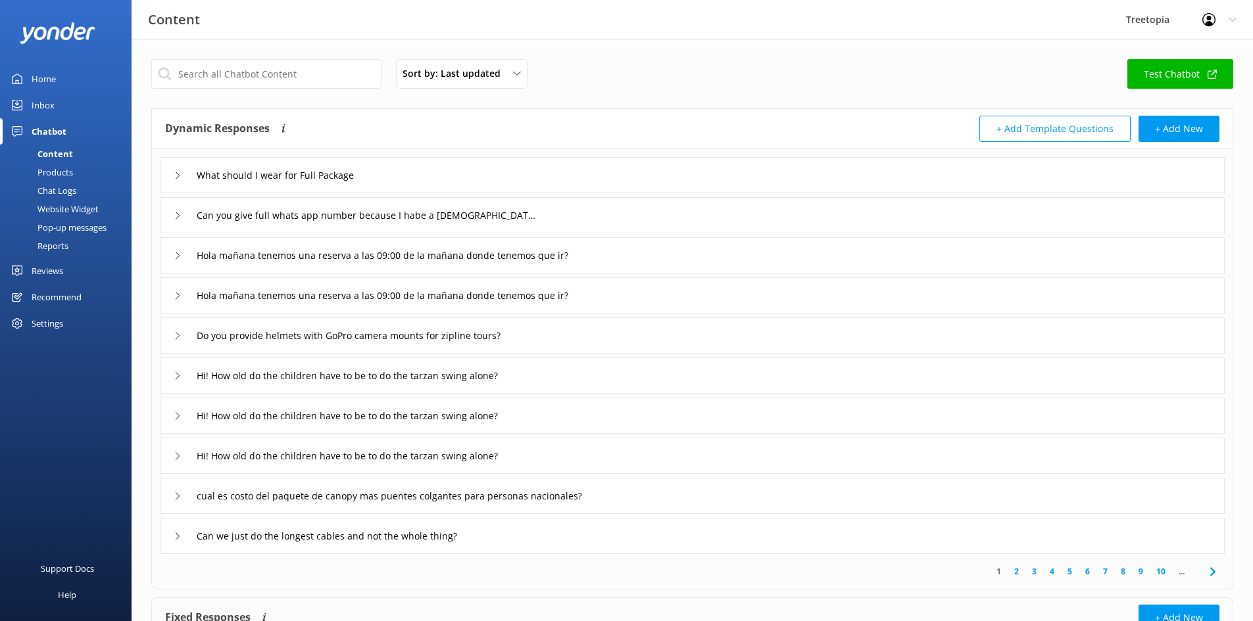 Image resolution: width=1253 pixels, height=621 pixels. I want to click on h4: Dynamic Responses, so click(217, 129).